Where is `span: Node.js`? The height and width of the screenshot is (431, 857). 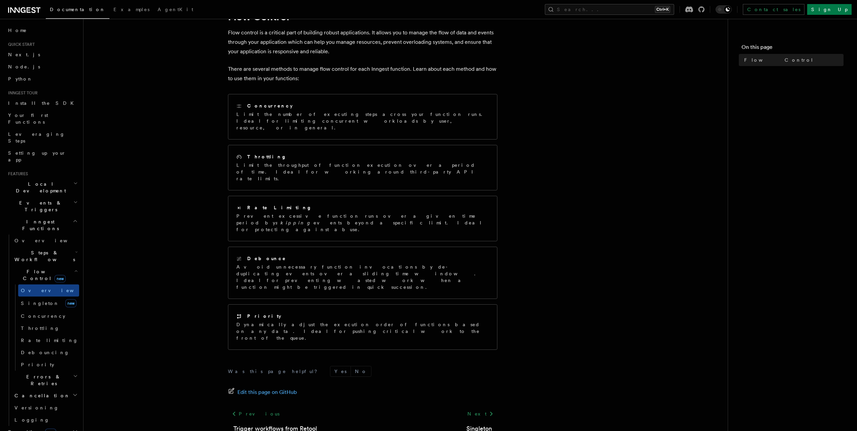
span: Node.js is located at coordinates (24, 67).